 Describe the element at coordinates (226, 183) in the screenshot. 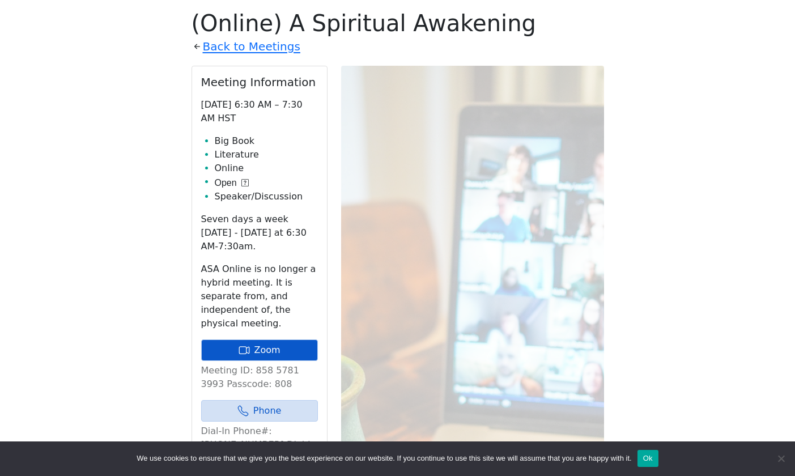

I see `span: Open` at that location.